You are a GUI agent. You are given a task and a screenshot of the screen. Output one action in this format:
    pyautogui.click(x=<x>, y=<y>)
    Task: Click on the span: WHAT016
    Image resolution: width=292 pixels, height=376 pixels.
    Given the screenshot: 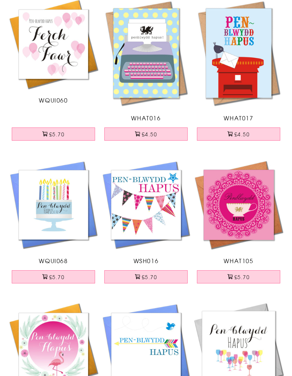 What is the action you would take?
    pyautogui.click(x=146, y=118)
    